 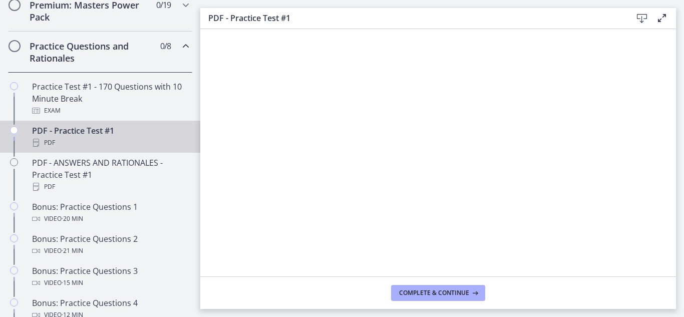 I want to click on div: Bonus: Practice Questions 1, so click(x=110, y=213).